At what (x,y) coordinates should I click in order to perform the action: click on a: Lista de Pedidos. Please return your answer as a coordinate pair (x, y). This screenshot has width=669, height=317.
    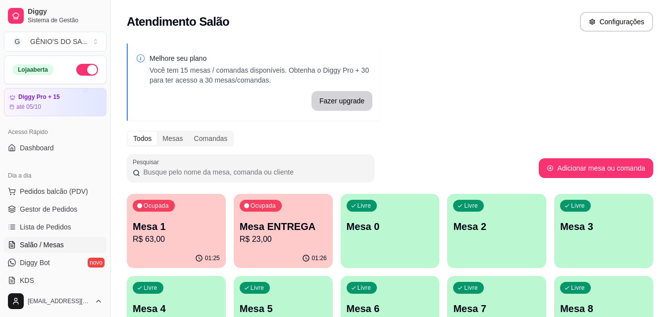
    Looking at the image, I should click on (55, 227).